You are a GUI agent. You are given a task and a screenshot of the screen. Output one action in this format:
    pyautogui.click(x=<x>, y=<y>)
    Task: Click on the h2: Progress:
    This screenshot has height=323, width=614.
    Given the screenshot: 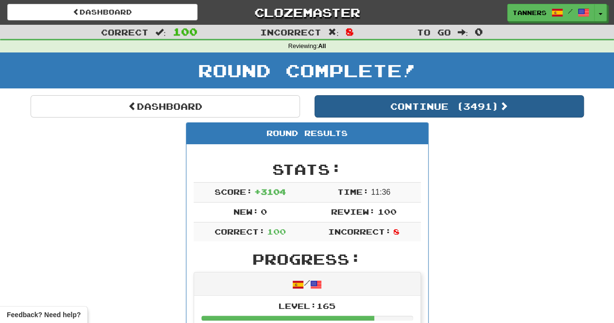 What is the action you would take?
    pyautogui.click(x=307, y=259)
    